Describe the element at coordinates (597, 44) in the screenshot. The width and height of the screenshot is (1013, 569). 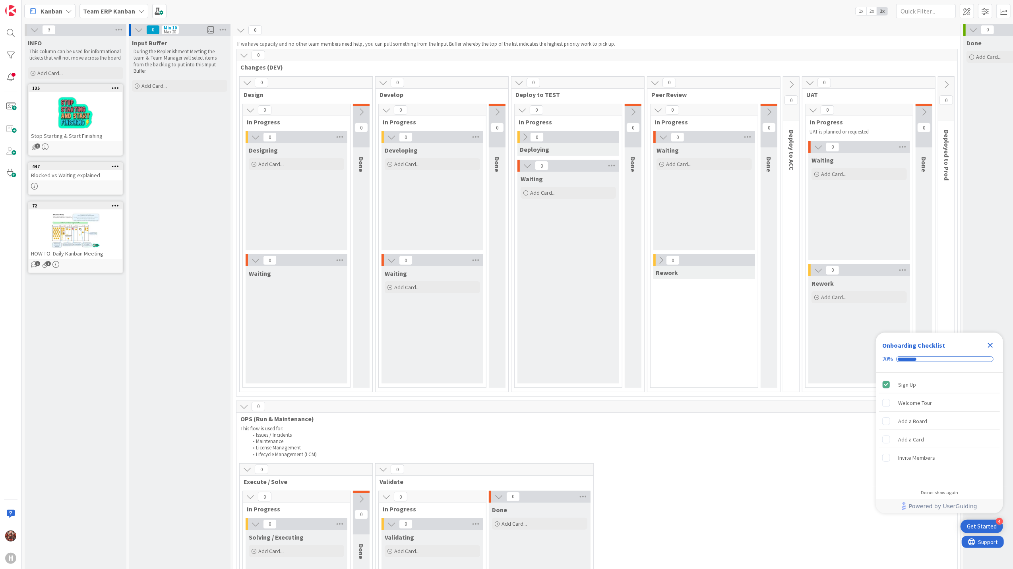
I see `p: If we have capacity and no other team members need help, you can pull something from the Input Bu...` at that location.